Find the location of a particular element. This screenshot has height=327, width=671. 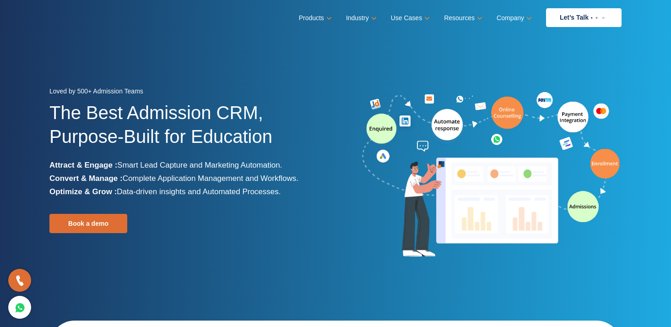

b: Optimize & Grow : is located at coordinates (83, 191).